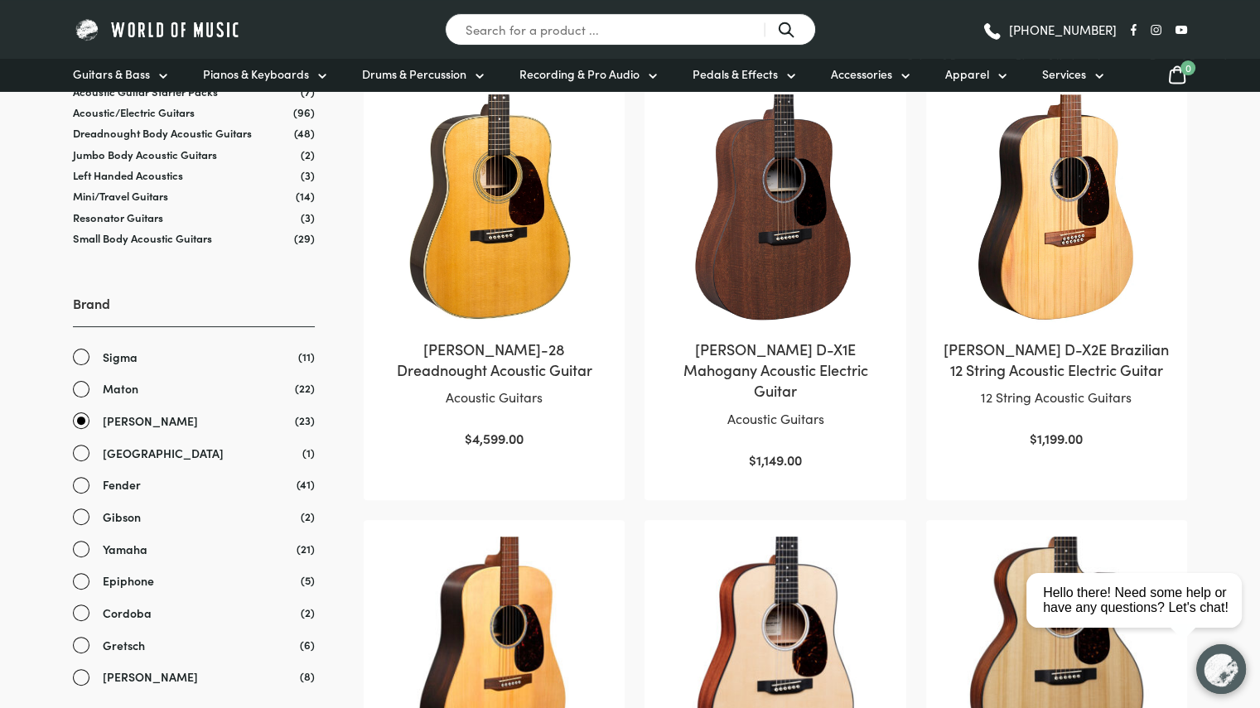 The image size is (1260, 708). Describe the element at coordinates (194, 485) in the screenshot. I see `a: Fender` at that location.